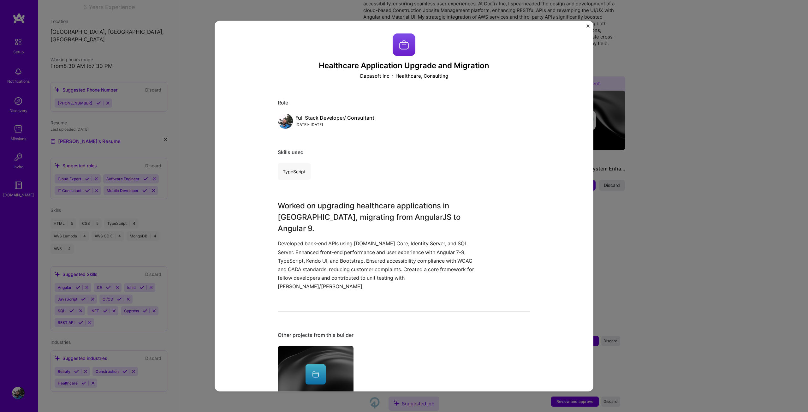 This screenshot has height=412, width=808. I want to click on h3: Healthcare Application Upgrade and Migration, so click(404, 65).